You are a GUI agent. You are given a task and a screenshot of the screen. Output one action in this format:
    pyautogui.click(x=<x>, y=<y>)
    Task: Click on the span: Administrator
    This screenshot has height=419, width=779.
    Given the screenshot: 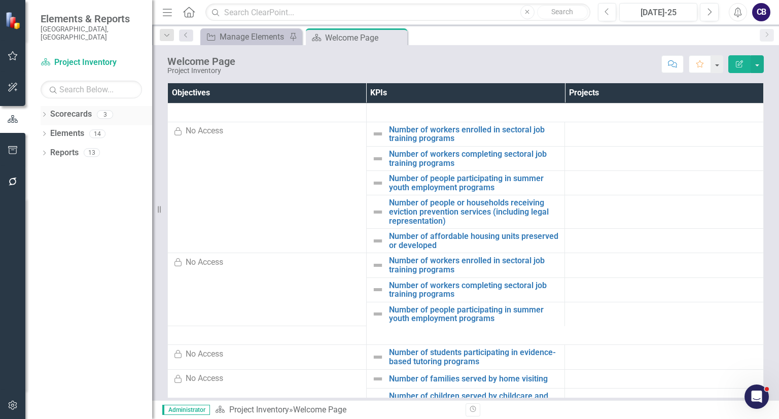 What is the action you would take?
    pyautogui.click(x=186, y=410)
    